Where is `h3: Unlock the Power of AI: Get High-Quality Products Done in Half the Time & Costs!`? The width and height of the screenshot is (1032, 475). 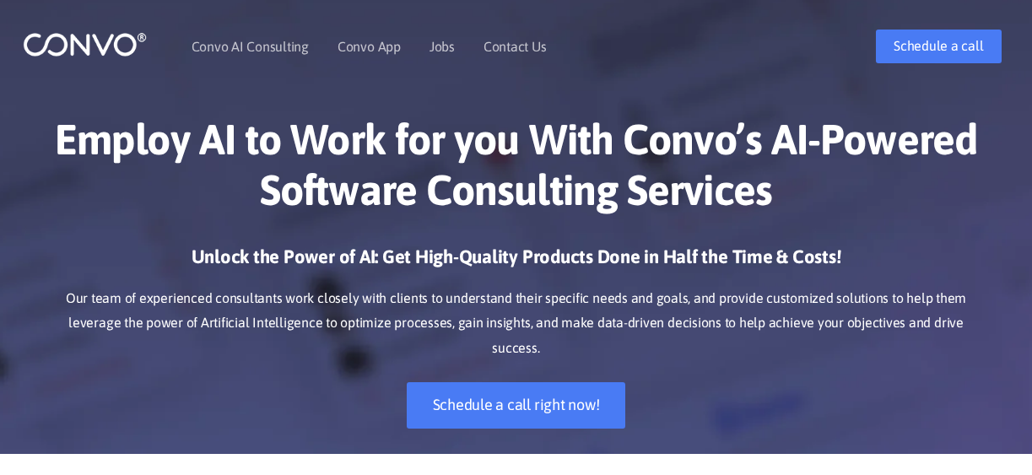 h3: Unlock the Power of AI: Get High-Quality Products Done in Half the Time & Costs! is located at coordinates (516, 263).